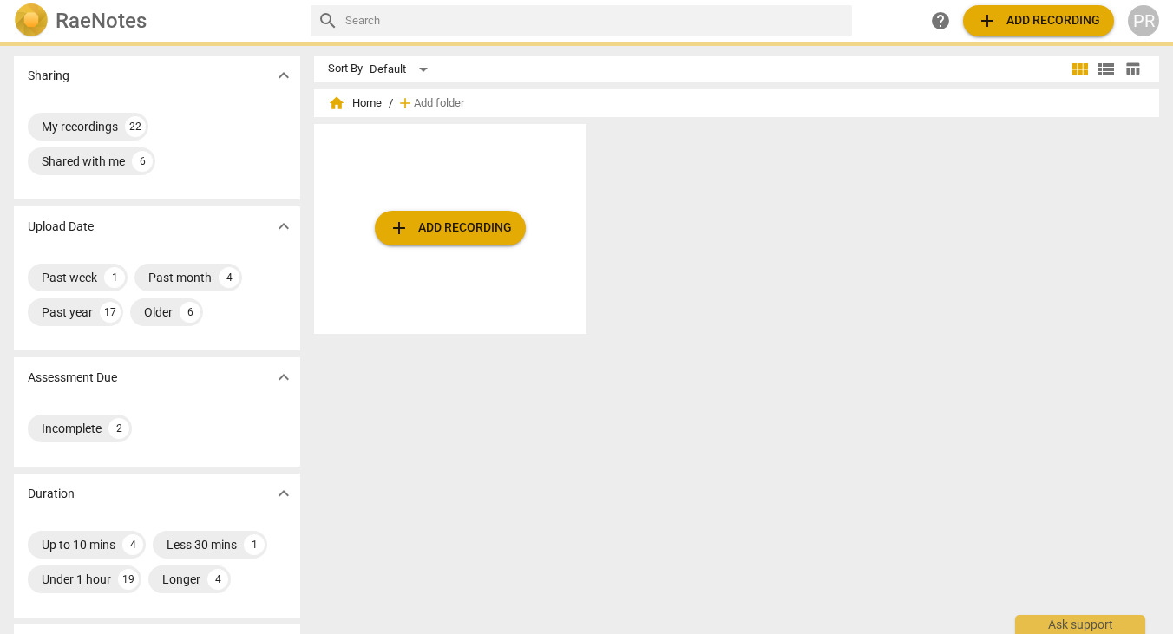 The height and width of the screenshot is (634, 1173). What do you see at coordinates (72, 377) in the screenshot?
I see `p: Assessment Due` at bounding box center [72, 377].